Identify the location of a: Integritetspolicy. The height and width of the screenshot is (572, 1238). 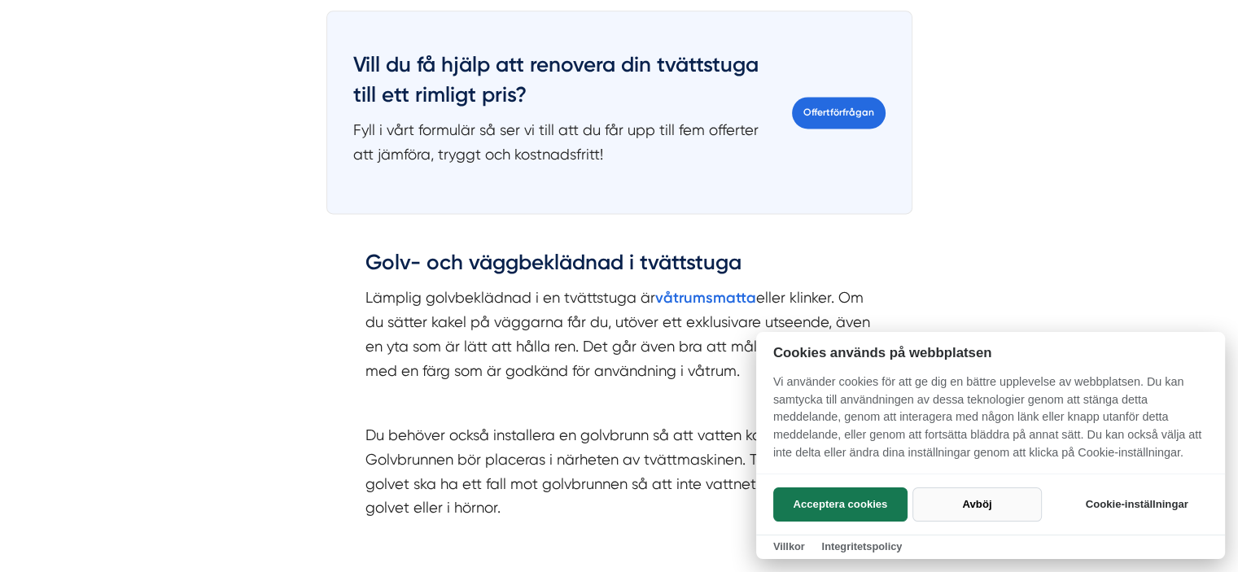
(861, 546).